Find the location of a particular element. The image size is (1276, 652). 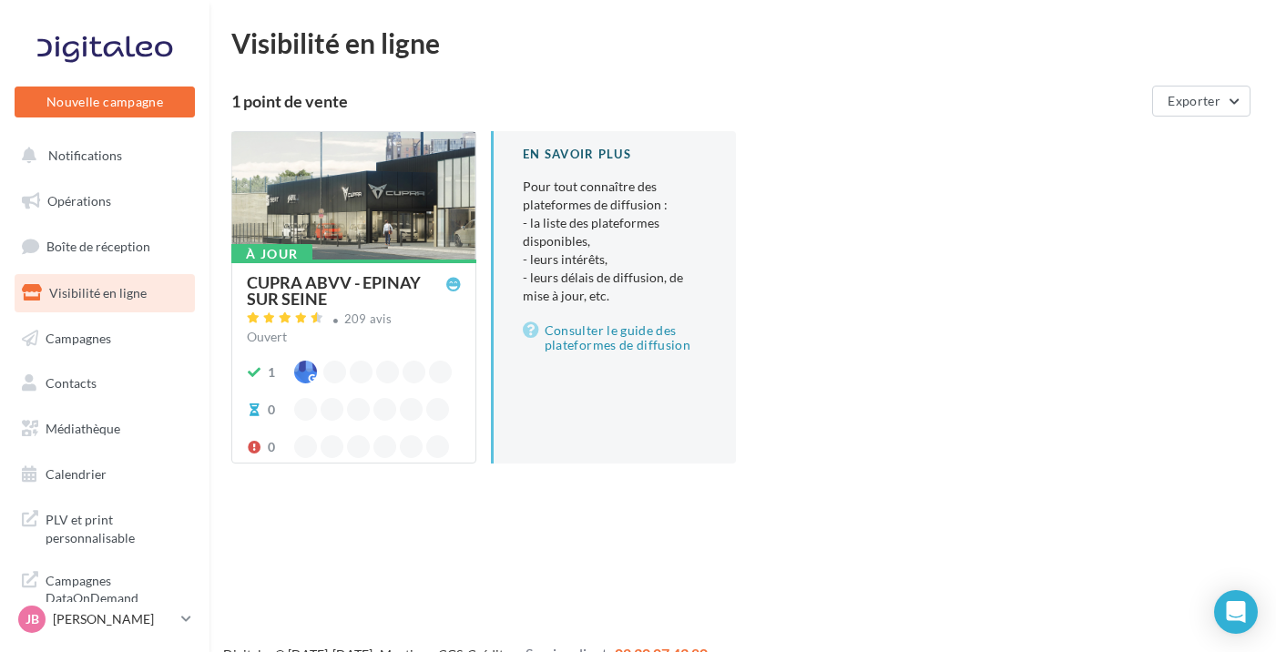

a: Calendrier is located at coordinates (105, 475).